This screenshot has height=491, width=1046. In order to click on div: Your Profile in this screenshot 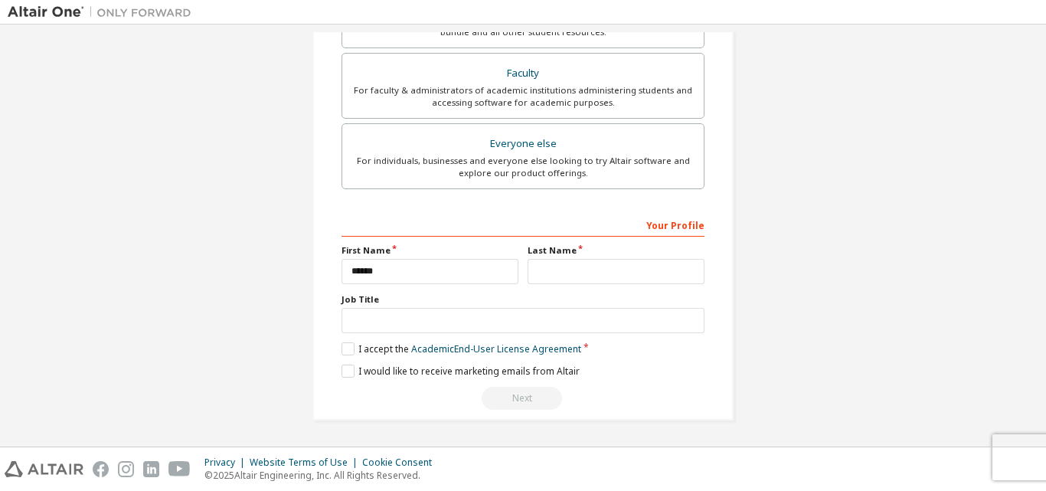, I will do `click(523, 224)`.